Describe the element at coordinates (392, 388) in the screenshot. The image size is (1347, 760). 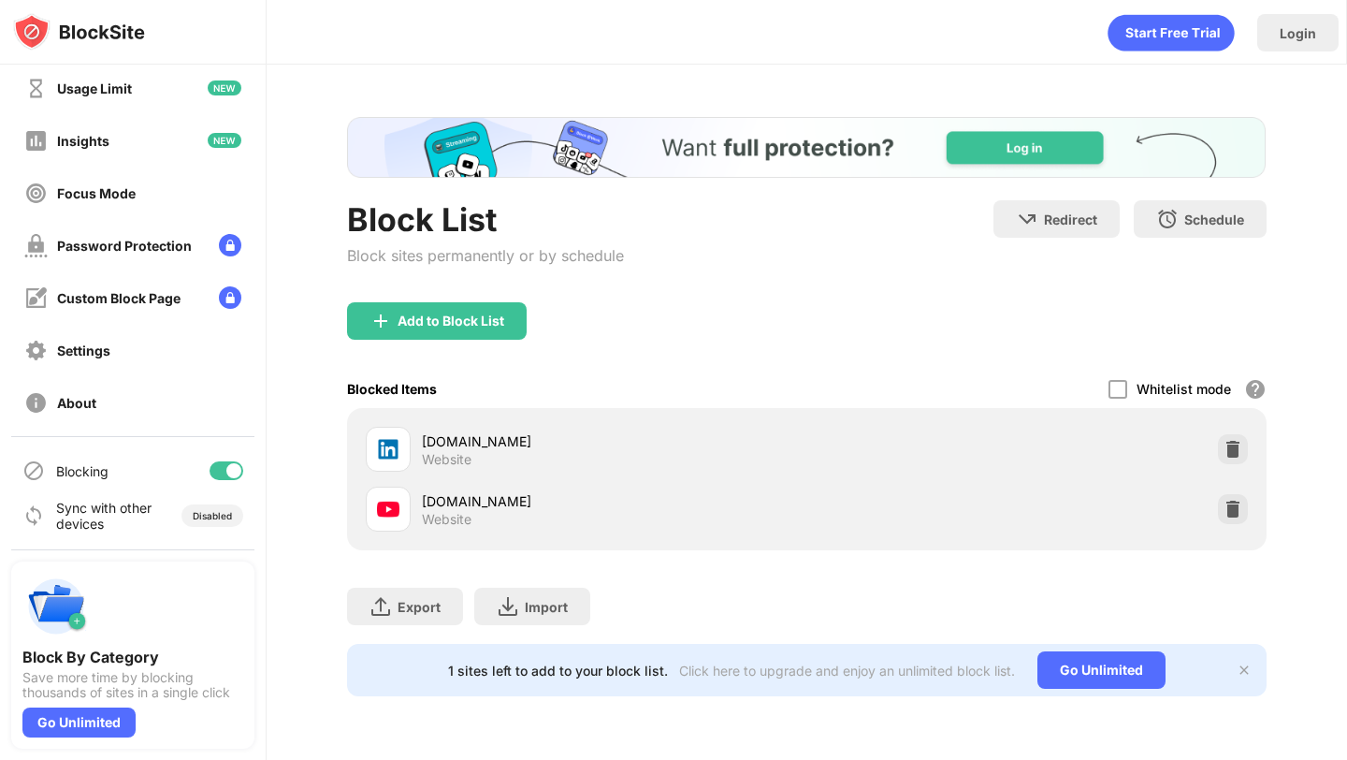
I see `div: Blocked Items` at that location.